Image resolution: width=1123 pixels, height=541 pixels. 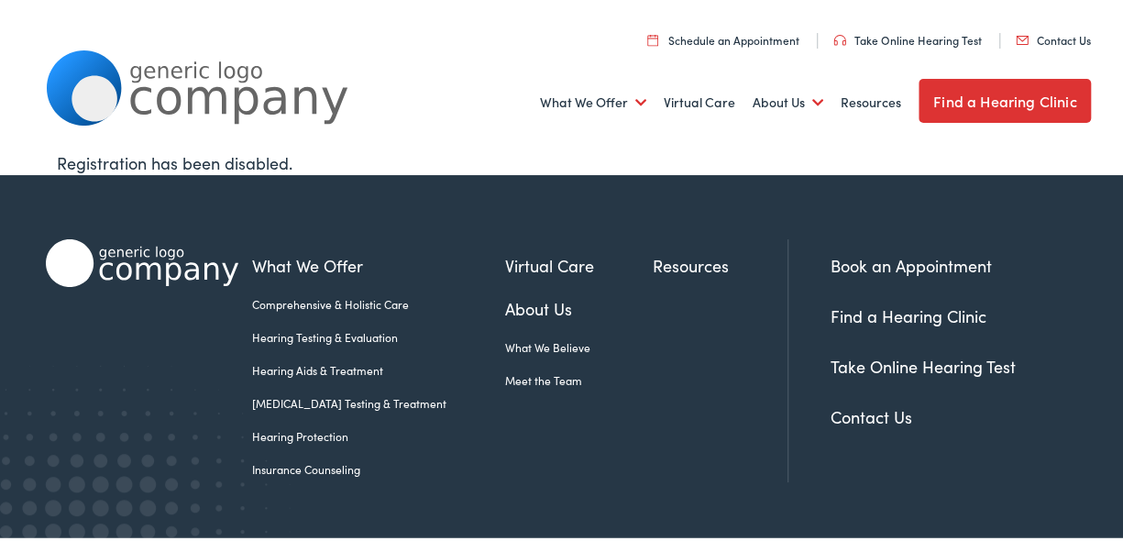 What do you see at coordinates (910, 261) in the screenshot?
I see `a: Book an Appointment` at bounding box center [910, 261].